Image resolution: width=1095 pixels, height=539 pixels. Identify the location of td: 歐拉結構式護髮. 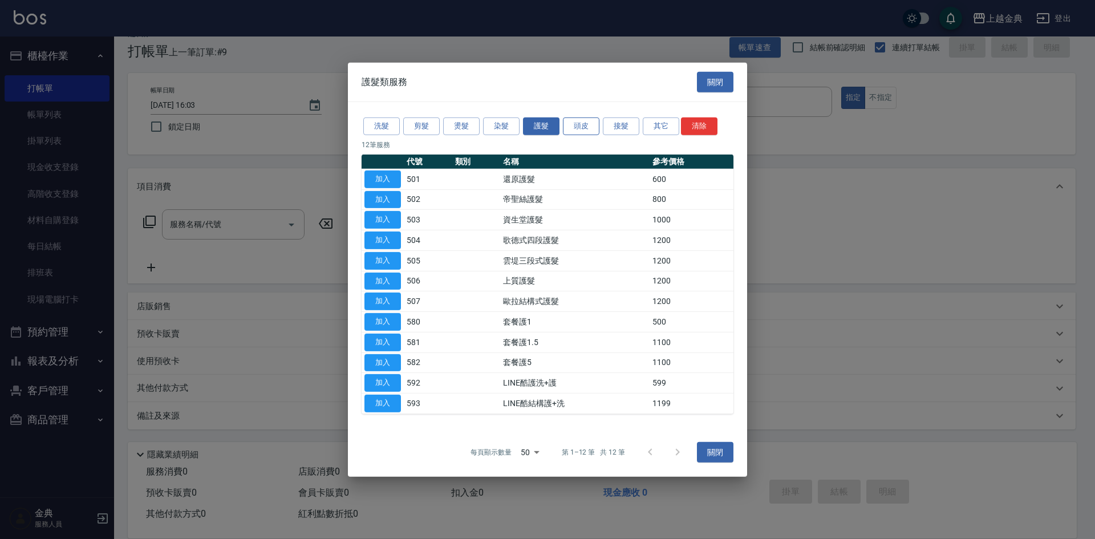
(575, 302).